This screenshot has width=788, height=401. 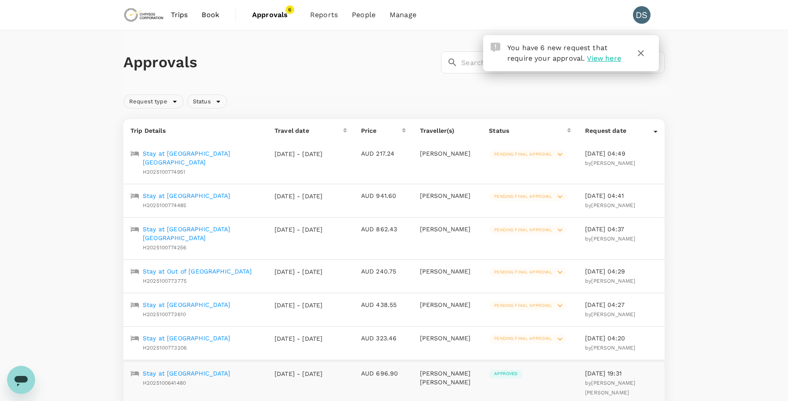 I want to click on span: Trips, so click(x=179, y=15).